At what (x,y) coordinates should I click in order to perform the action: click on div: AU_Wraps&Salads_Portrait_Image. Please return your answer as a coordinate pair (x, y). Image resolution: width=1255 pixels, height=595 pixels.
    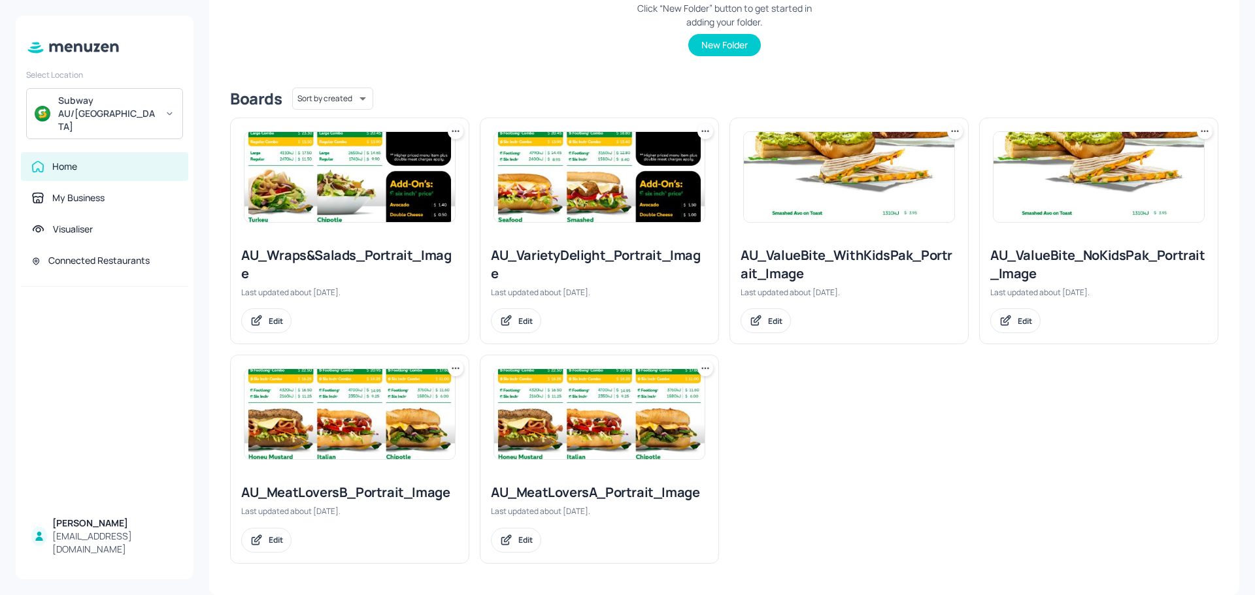
    Looking at the image, I should click on (350, 265).